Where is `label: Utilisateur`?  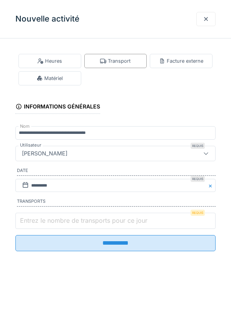 label: Utilisateur is located at coordinates (30, 145).